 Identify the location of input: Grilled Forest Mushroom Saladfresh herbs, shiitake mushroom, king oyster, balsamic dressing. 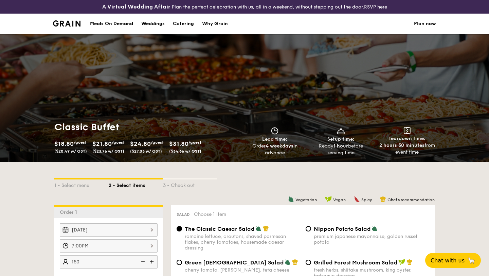
(308, 262).